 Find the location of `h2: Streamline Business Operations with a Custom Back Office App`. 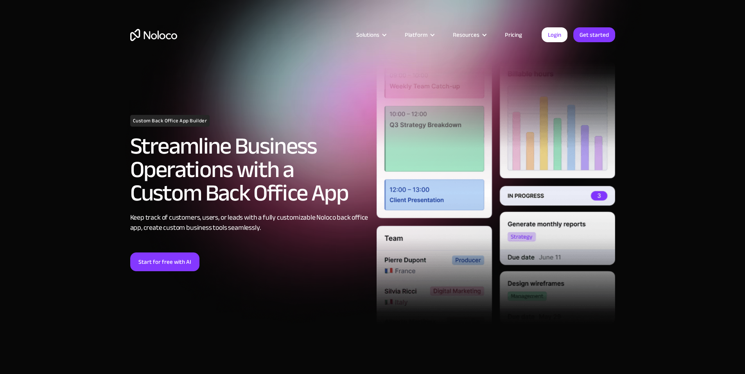

h2: Streamline Business Operations with a Custom Back Office App is located at coordinates (249, 170).